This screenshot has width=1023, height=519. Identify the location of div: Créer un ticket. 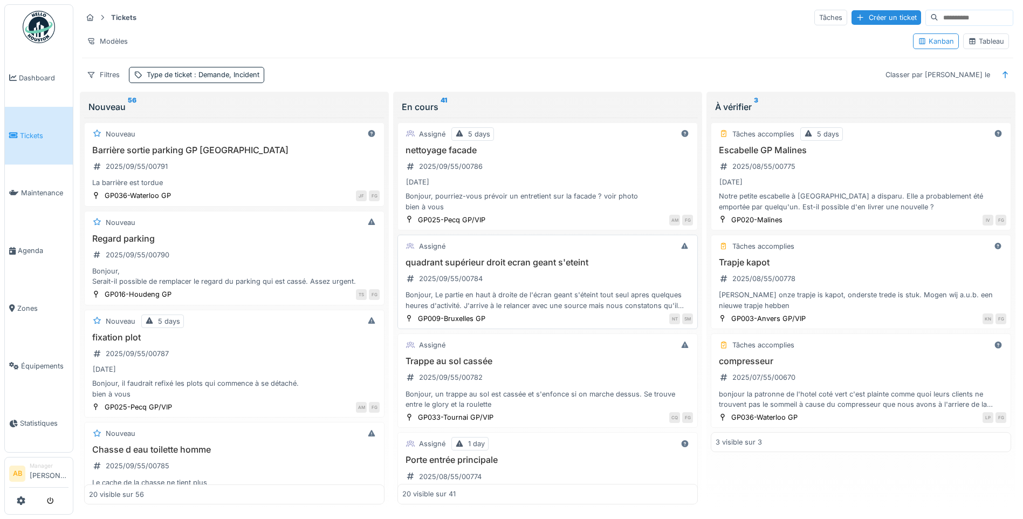
(886, 17).